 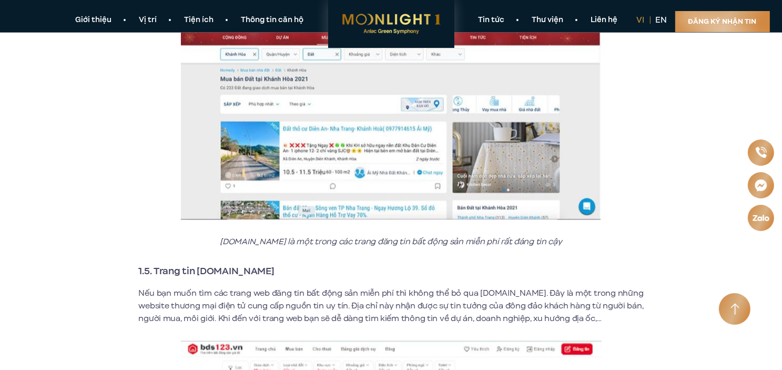 I want to click on a: en, so click(x=661, y=20).